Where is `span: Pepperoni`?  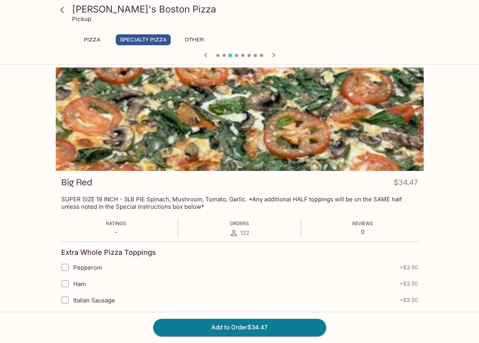
span: Pepperoni is located at coordinates (88, 267).